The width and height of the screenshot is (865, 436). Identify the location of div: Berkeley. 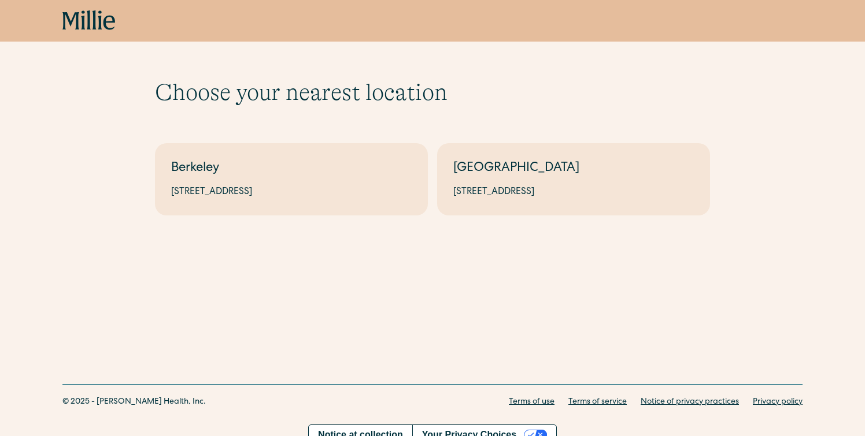
(291, 169).